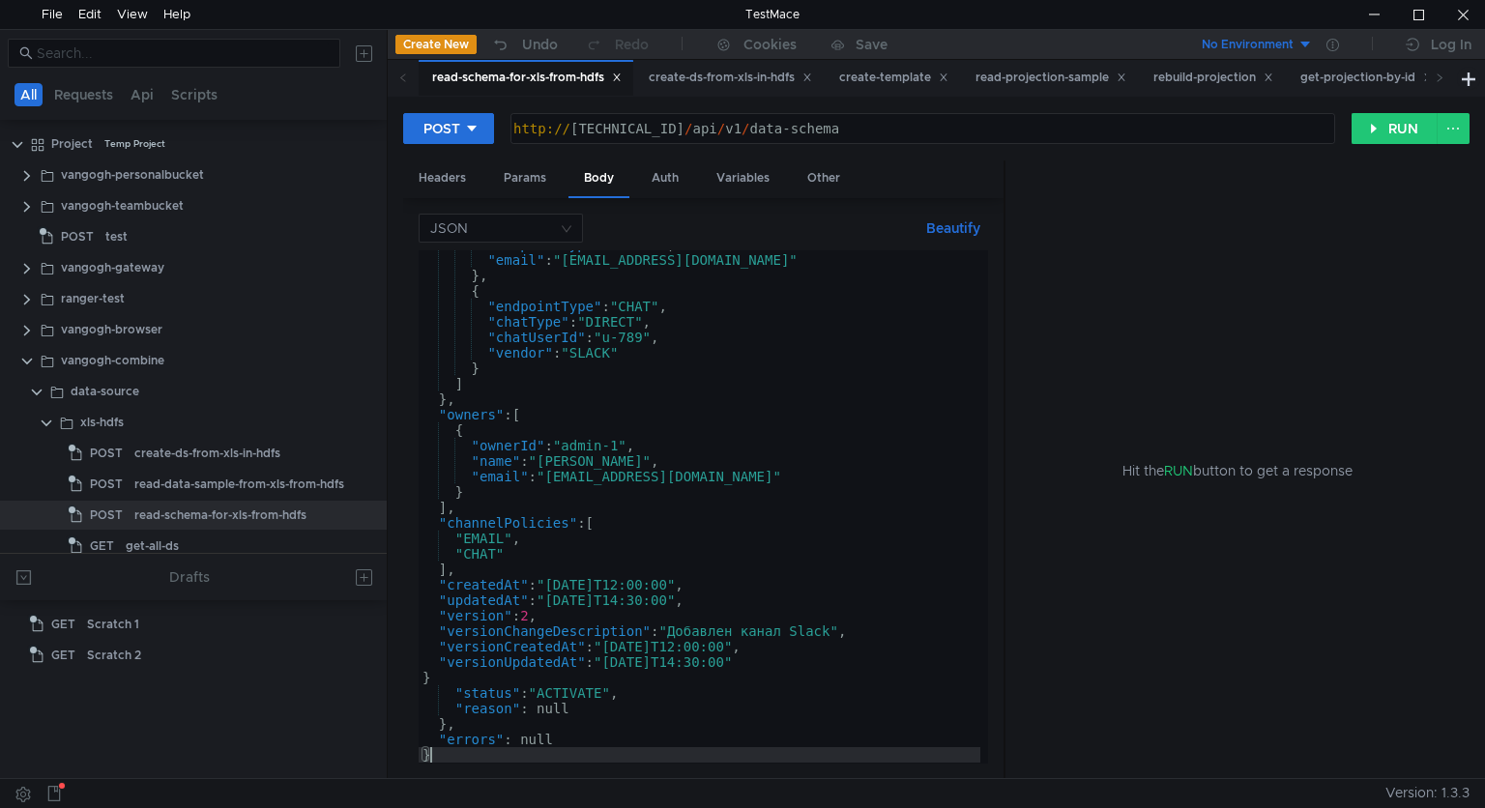 The image size is (1485, 808). Describe the element at coordinates (665, 178) in the screenshot. I see `div: Auth` at that location.